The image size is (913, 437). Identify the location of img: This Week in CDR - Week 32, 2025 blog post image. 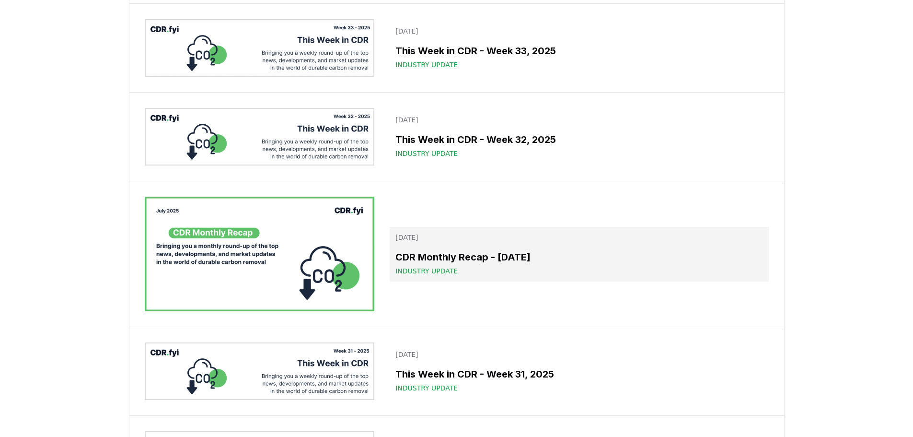
(260, 137).